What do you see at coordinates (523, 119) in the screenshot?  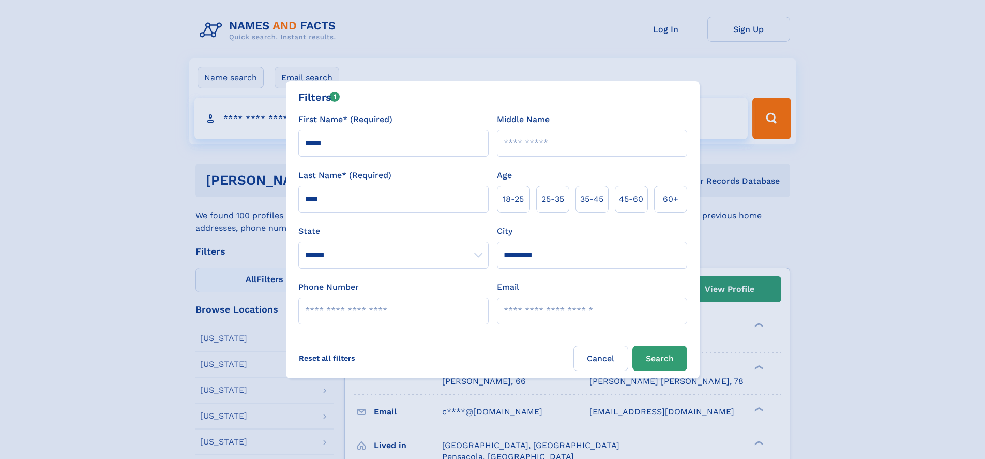 I see `label: Middle Name` at bounding box center [523, 119].